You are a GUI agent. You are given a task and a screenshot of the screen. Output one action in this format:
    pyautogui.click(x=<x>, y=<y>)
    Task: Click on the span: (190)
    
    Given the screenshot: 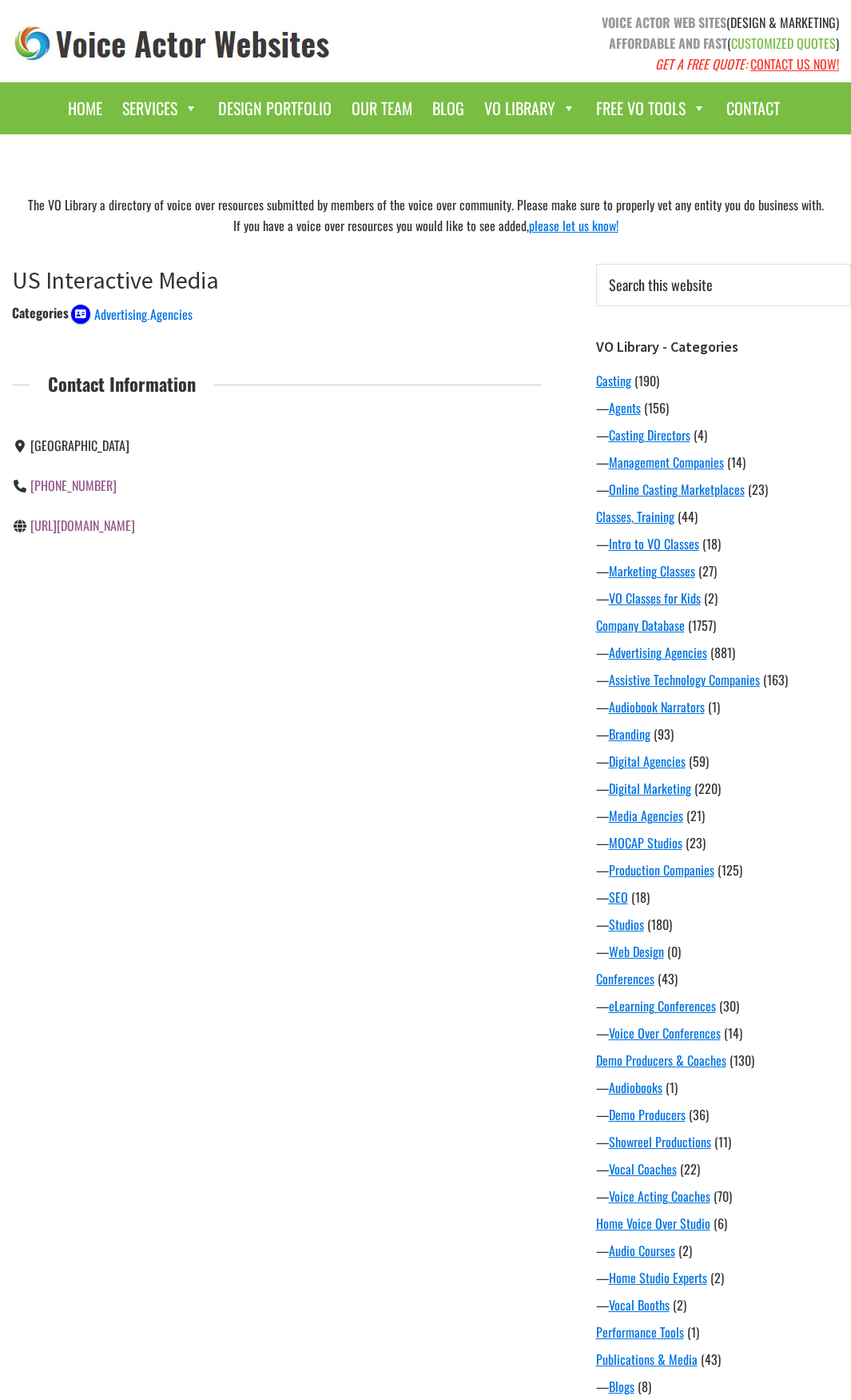 What is the action you would take?
    pyautogui.click(x=646, y=380)
    